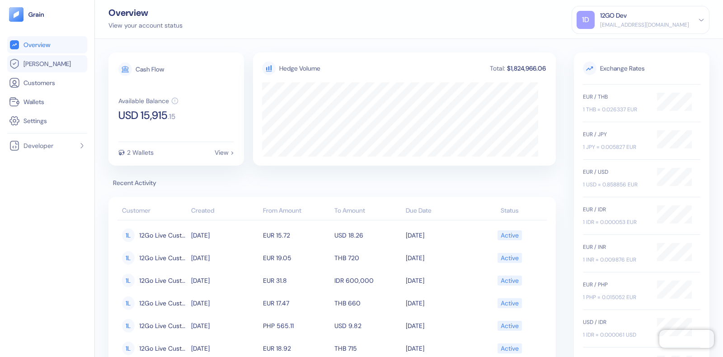 The height and width of the screenshot is (357, 723). I want to click on td: USD 18.26, so click(368, 235).